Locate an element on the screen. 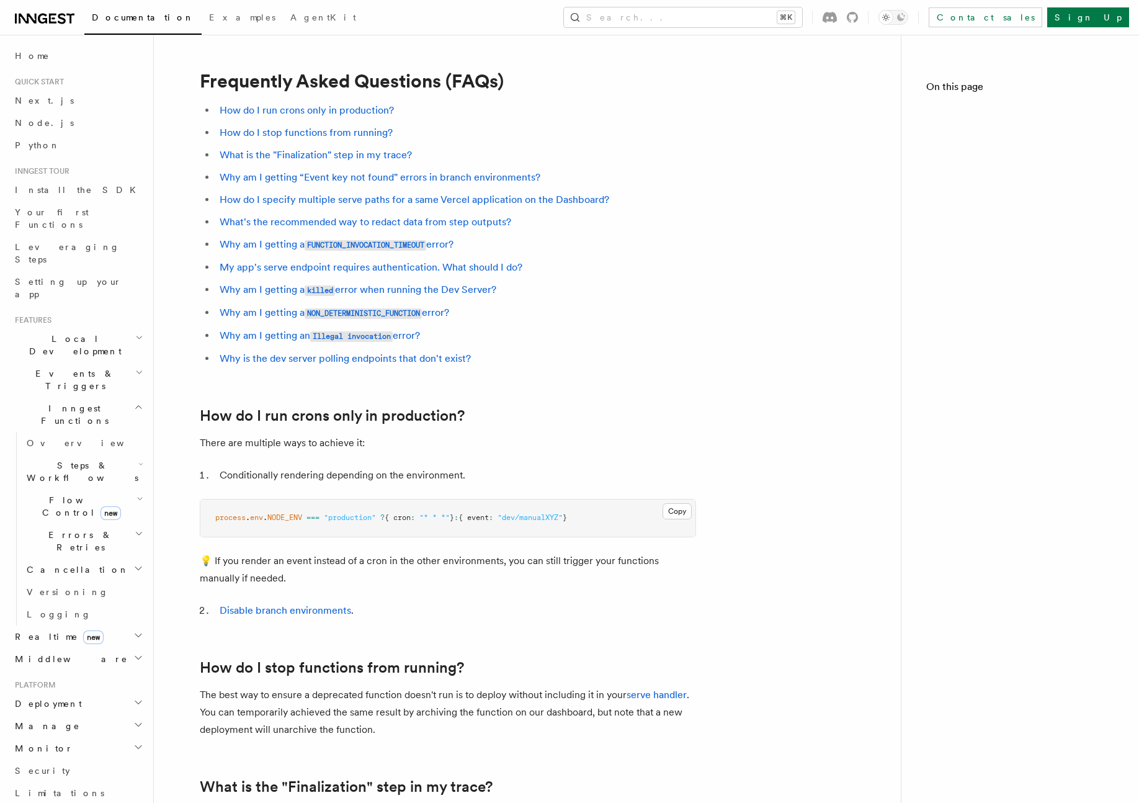  span: Node.js is located at coordinates (44, 123).